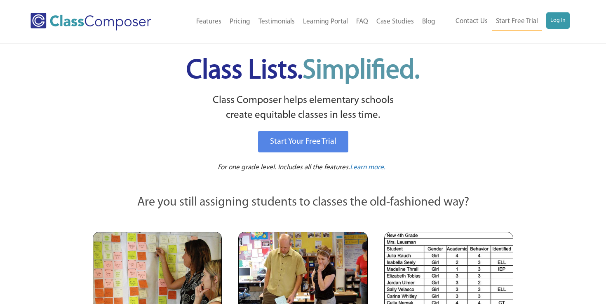 The height and width of the screenshot is (304, 606). What do you see at coordinates (209, 22) in the screenshot?
I see `a: Features` at bounding box center [209, 22].